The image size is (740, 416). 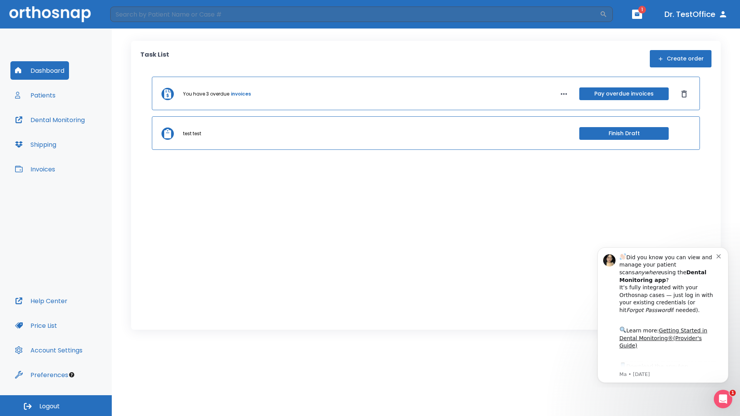 What do you see at coordinates (155, 59) in the screenshot?
I see `p: Task List` at bounding box center [155, 59].